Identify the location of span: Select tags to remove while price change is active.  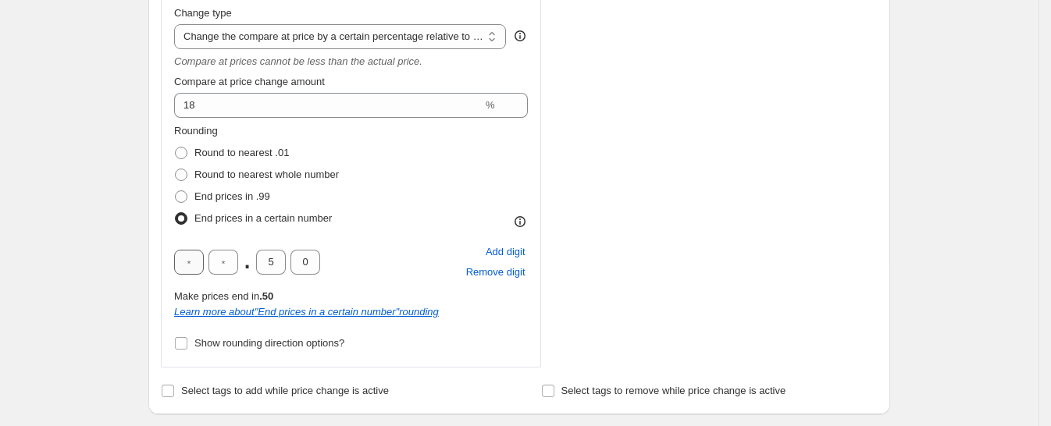
(674, 390).